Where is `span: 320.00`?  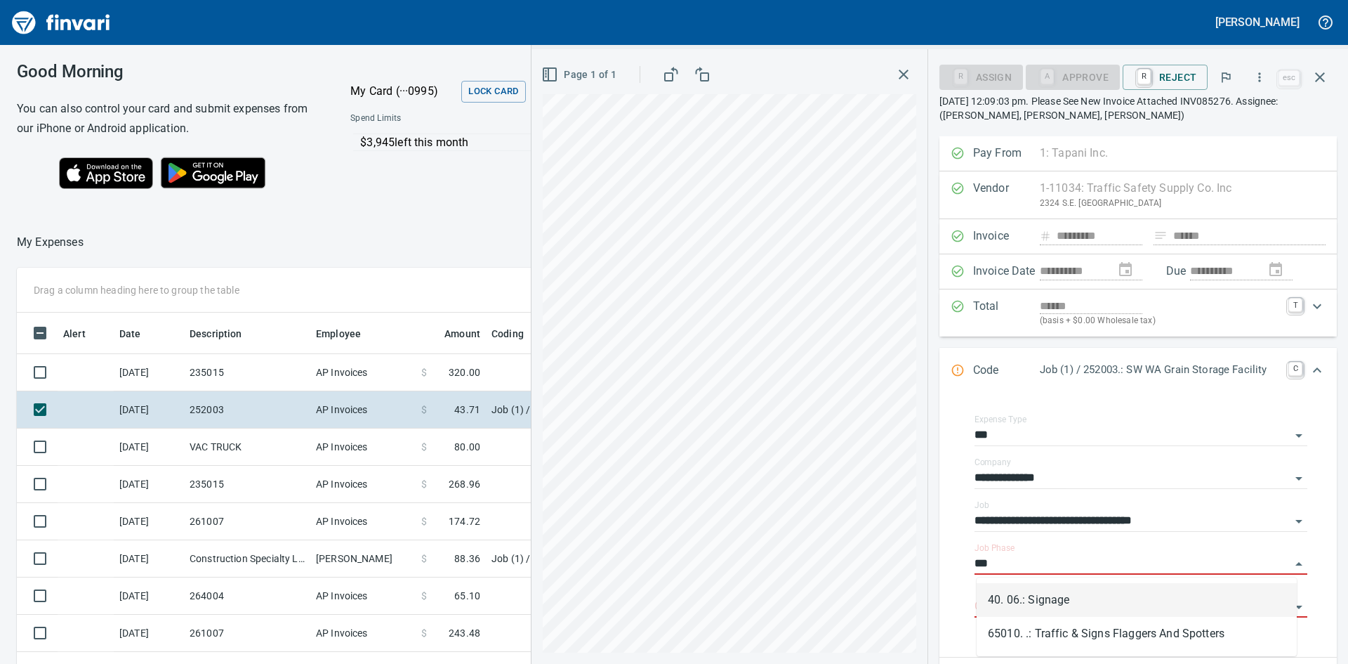
span: 320.00 is located at coordinates (464, 372).